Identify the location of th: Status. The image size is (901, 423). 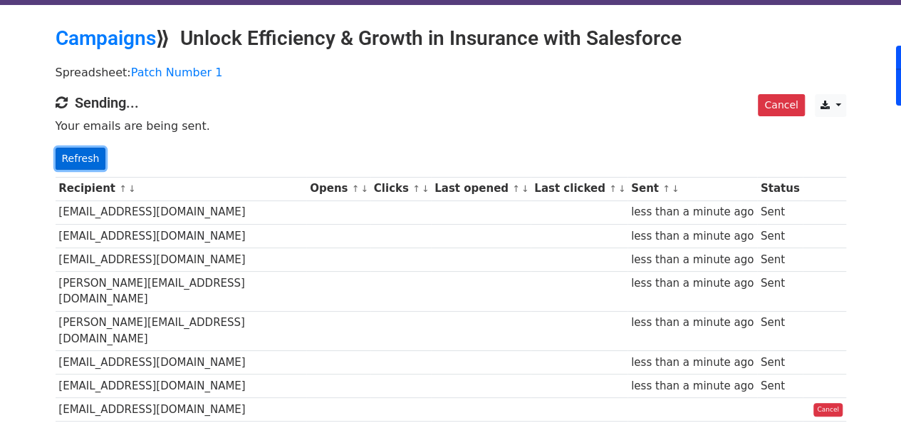
(780, 188).